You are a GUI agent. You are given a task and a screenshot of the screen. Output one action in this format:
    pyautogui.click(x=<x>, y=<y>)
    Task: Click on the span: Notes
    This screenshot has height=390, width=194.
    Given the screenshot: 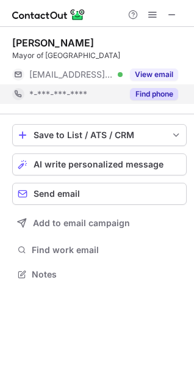 What is the action you would take?
    pyautogui.click(x=107, y=274)
    